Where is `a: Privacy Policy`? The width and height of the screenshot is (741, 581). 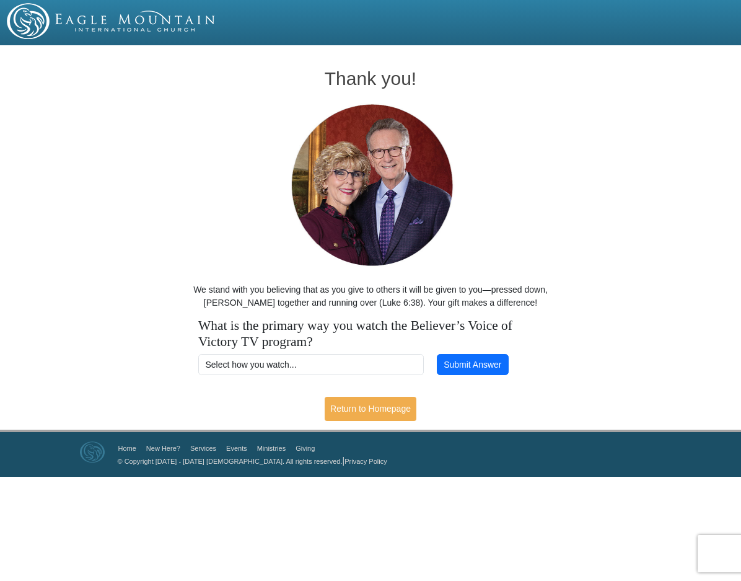
a: Privacy Policy is located at coordinates (366, 461).